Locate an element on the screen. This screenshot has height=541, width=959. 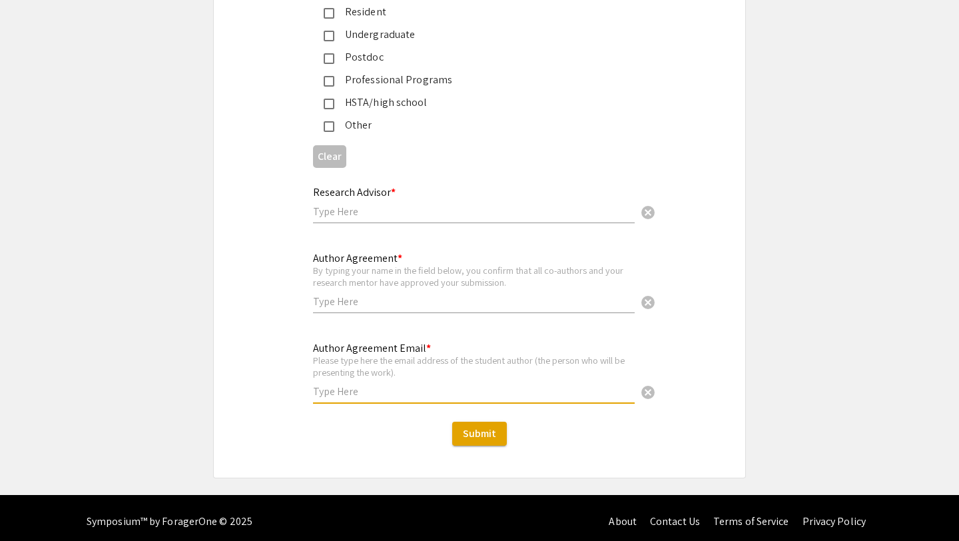
a: Contact Us is located at coordinates (675, 521).